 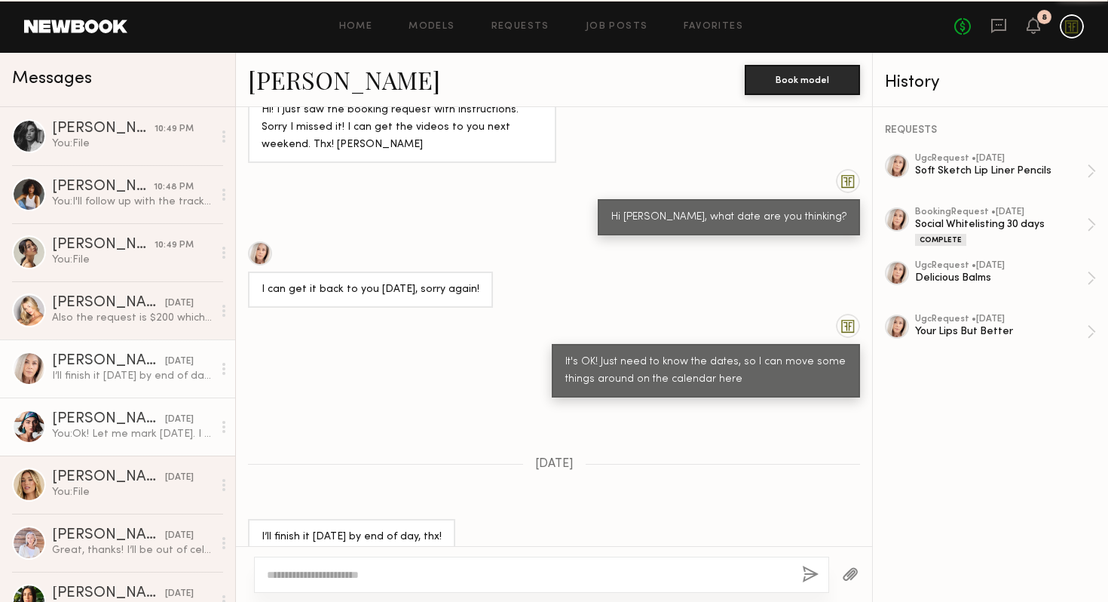 What do you see at coordinates (356, 26) in the screenshot?
I see `a: Home` at bounding box center [356, 26].